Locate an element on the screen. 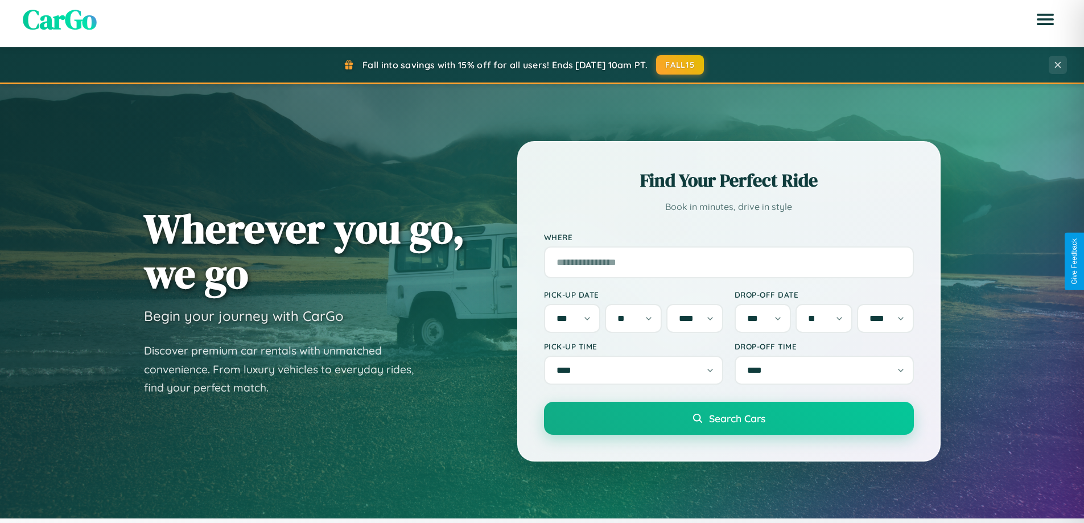 This screenshot has height=523, width=1084. h2: Find Your Perfect Ride is located at coordinates (729, 180).